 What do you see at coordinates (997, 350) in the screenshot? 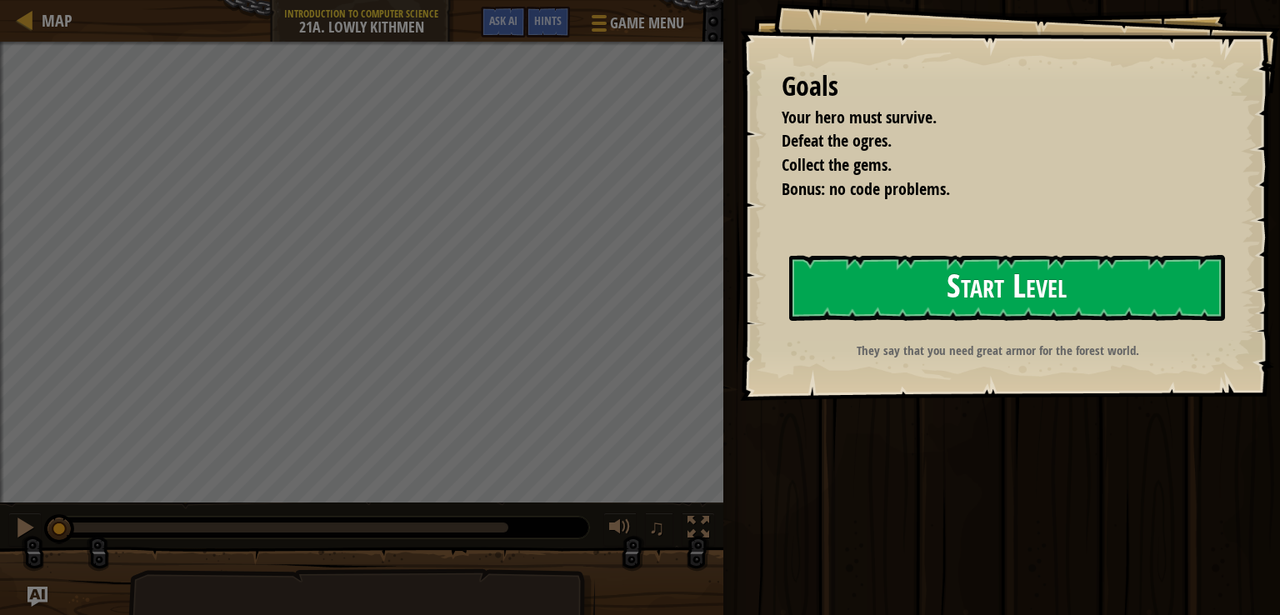
I see `p: They say that you need great armor for the forest world.` at bounding box center [997, 350].